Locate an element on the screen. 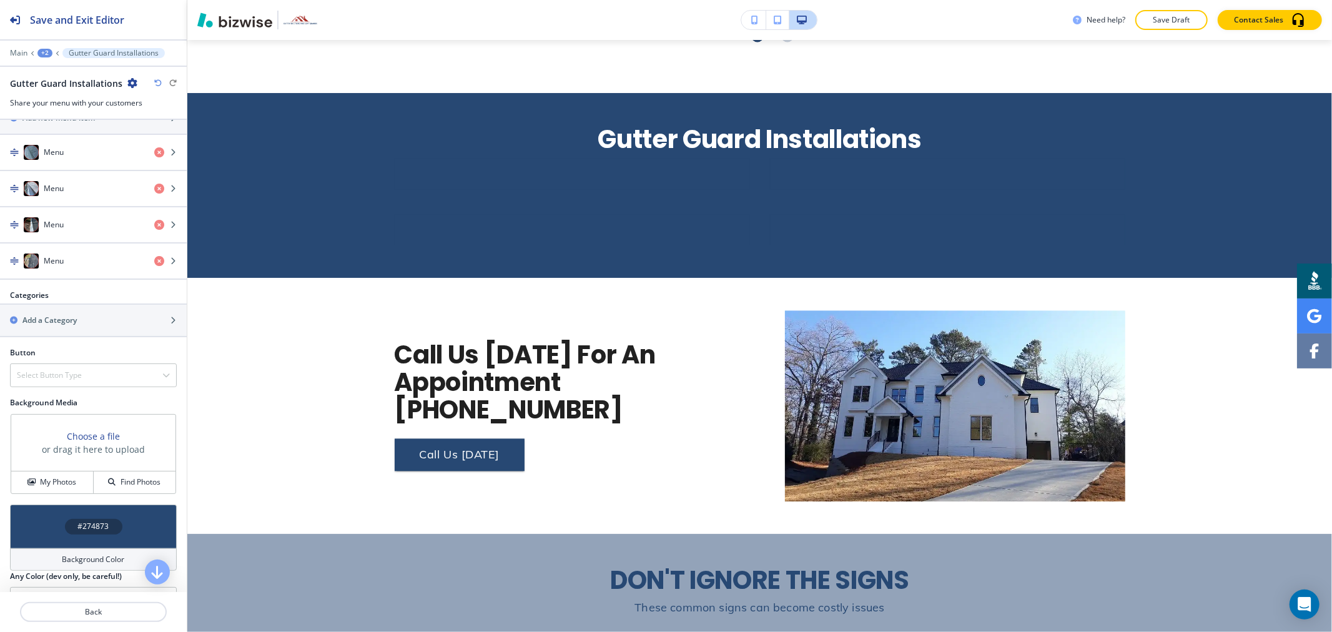 This screenshot has height=632, width=1332. a: Social media link to facebook account is located at coordinates (1315, 351).